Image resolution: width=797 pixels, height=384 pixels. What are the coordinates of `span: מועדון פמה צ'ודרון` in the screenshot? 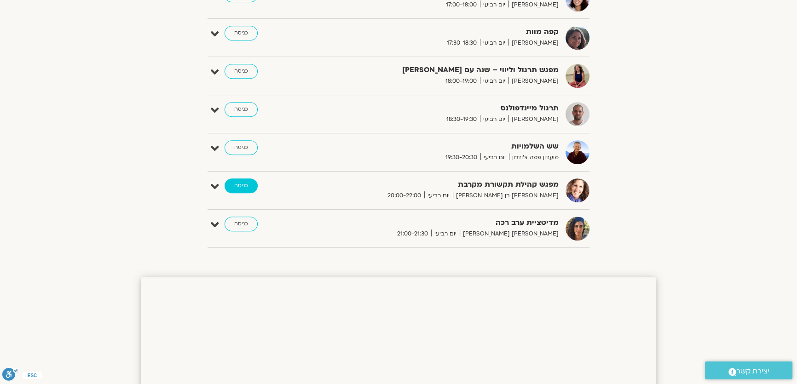 It's located at (533, 157).